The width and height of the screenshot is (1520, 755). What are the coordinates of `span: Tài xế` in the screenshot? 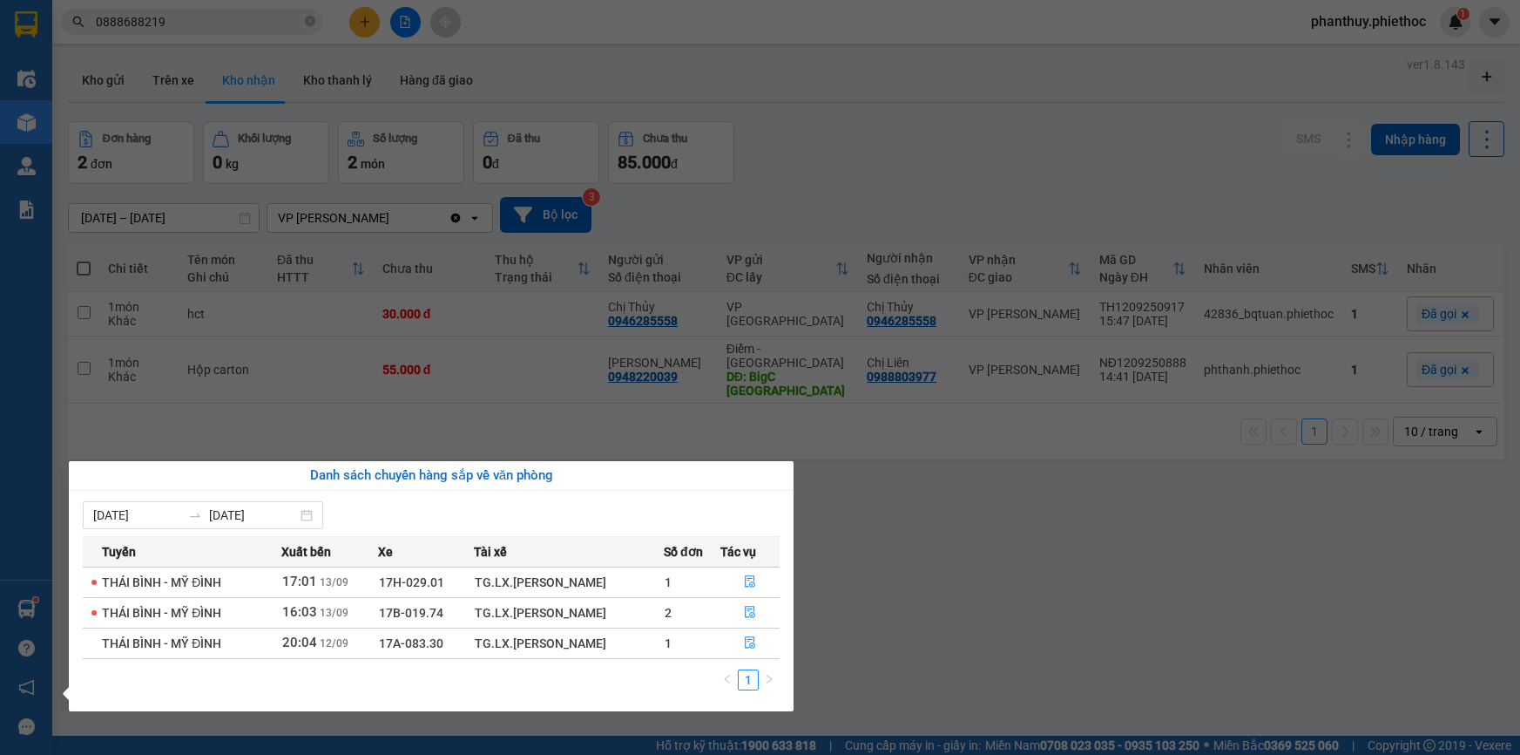 It's located at (491, 552).